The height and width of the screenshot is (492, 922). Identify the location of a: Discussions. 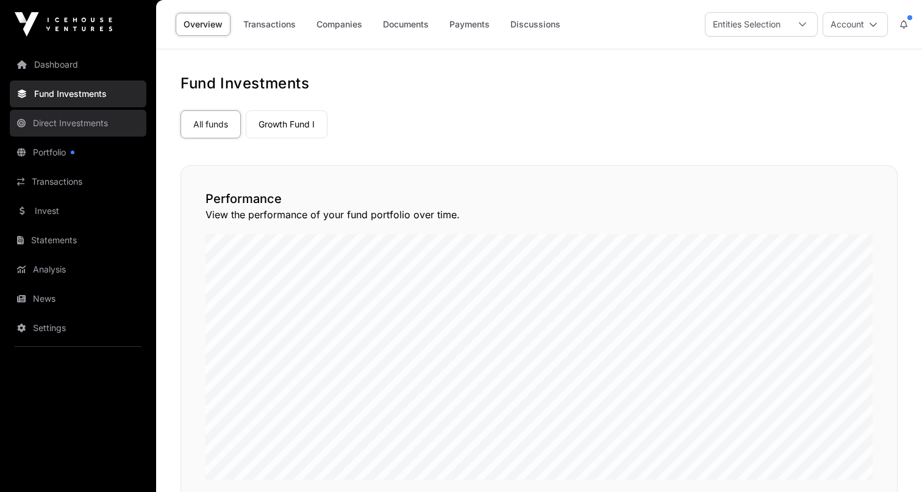
(535, 24).